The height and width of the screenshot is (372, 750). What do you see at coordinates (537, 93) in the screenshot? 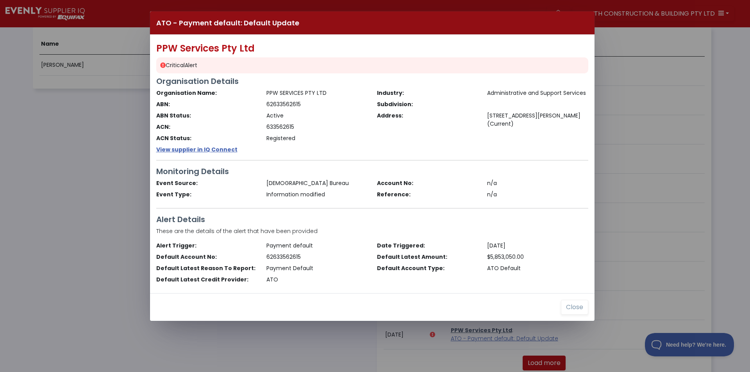
I see `div: Administrative and Support Services` at bounding box center [537, 93].